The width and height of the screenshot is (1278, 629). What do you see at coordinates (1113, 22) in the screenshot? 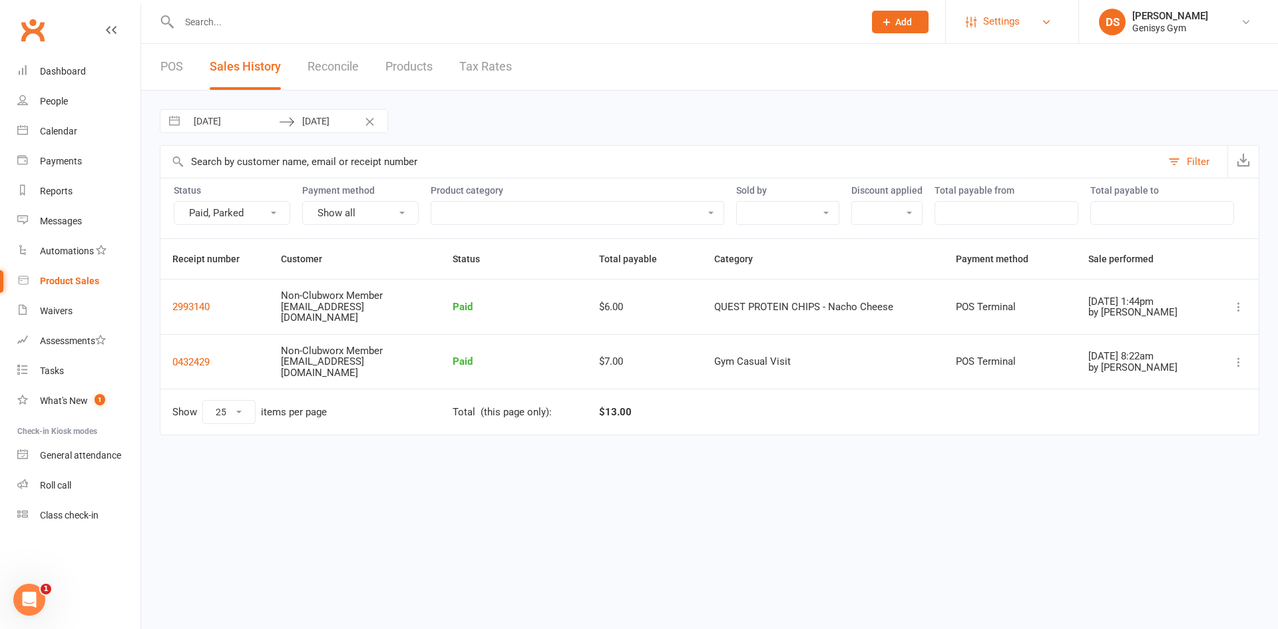
I see `div: DS` at bounding box center [1113, 22].